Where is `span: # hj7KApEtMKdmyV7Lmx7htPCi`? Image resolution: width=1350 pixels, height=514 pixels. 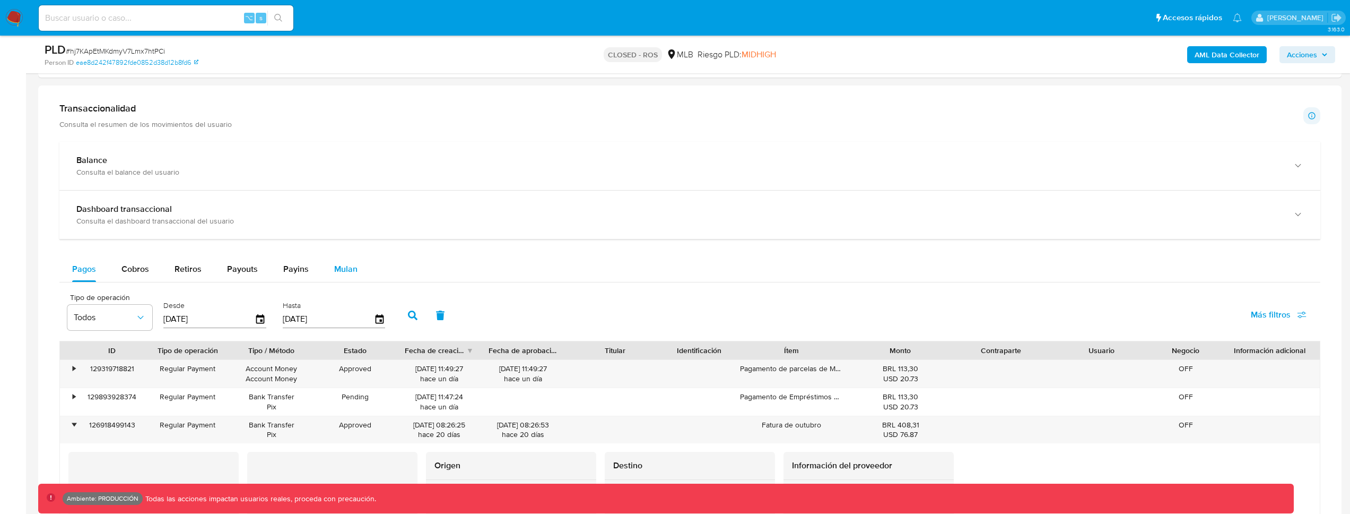
span: # hj7KApEtMKdmyV7Lmx7htPCi is located at coordinates (115, 51).